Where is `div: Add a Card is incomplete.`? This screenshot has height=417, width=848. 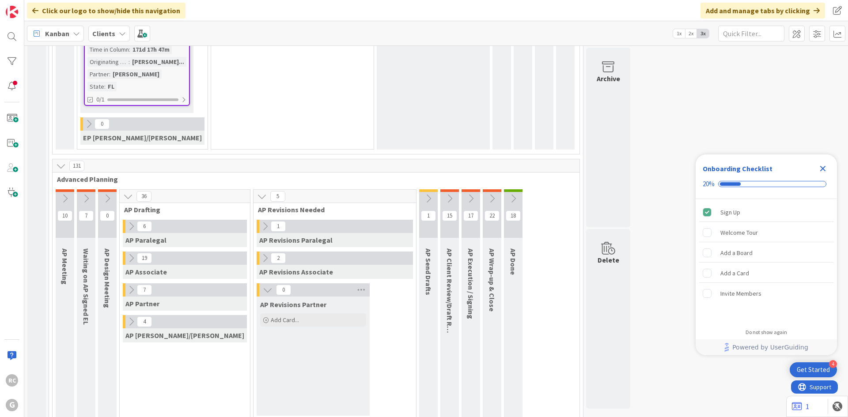
div: Add a Card is incomplete. is located at coordinates (766, 273).